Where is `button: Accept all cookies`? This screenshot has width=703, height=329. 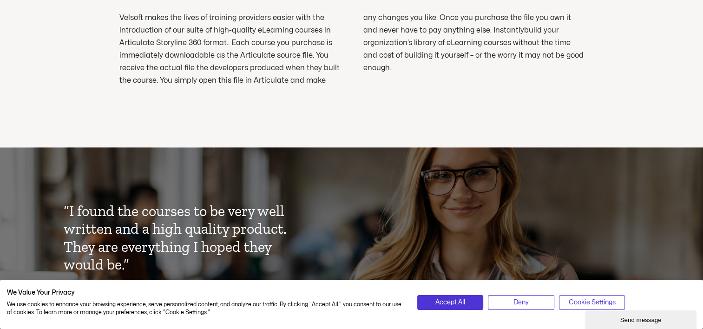
button: Accept all cookies is located at coordinates (450, 303).